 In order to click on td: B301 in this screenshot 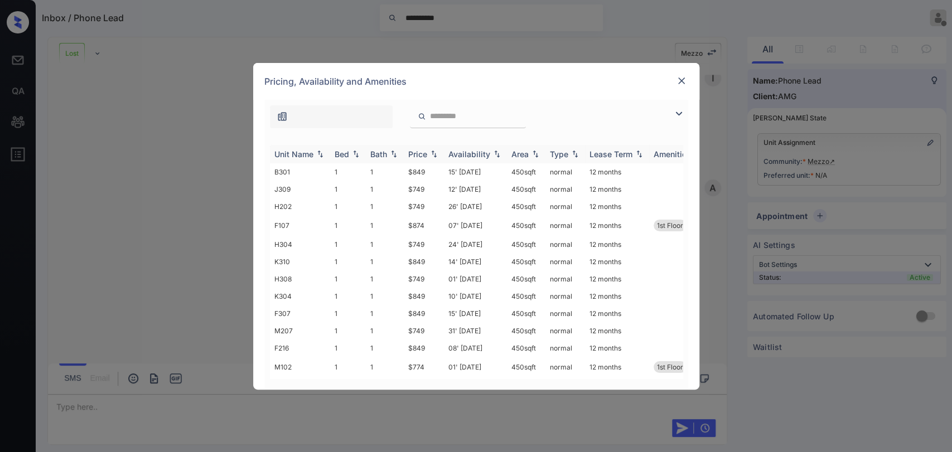, I will do `click(300, 172)`.